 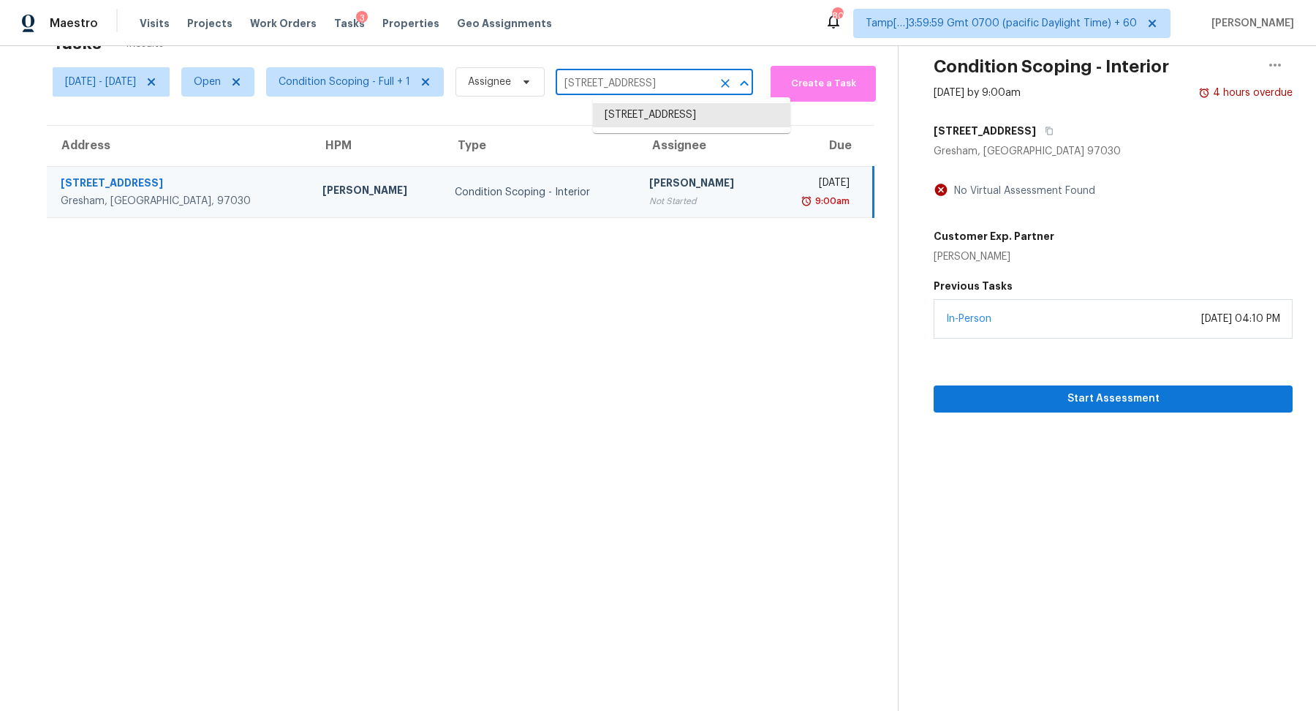 I want to click on span: Work Orders, so click(x=283, y=23).